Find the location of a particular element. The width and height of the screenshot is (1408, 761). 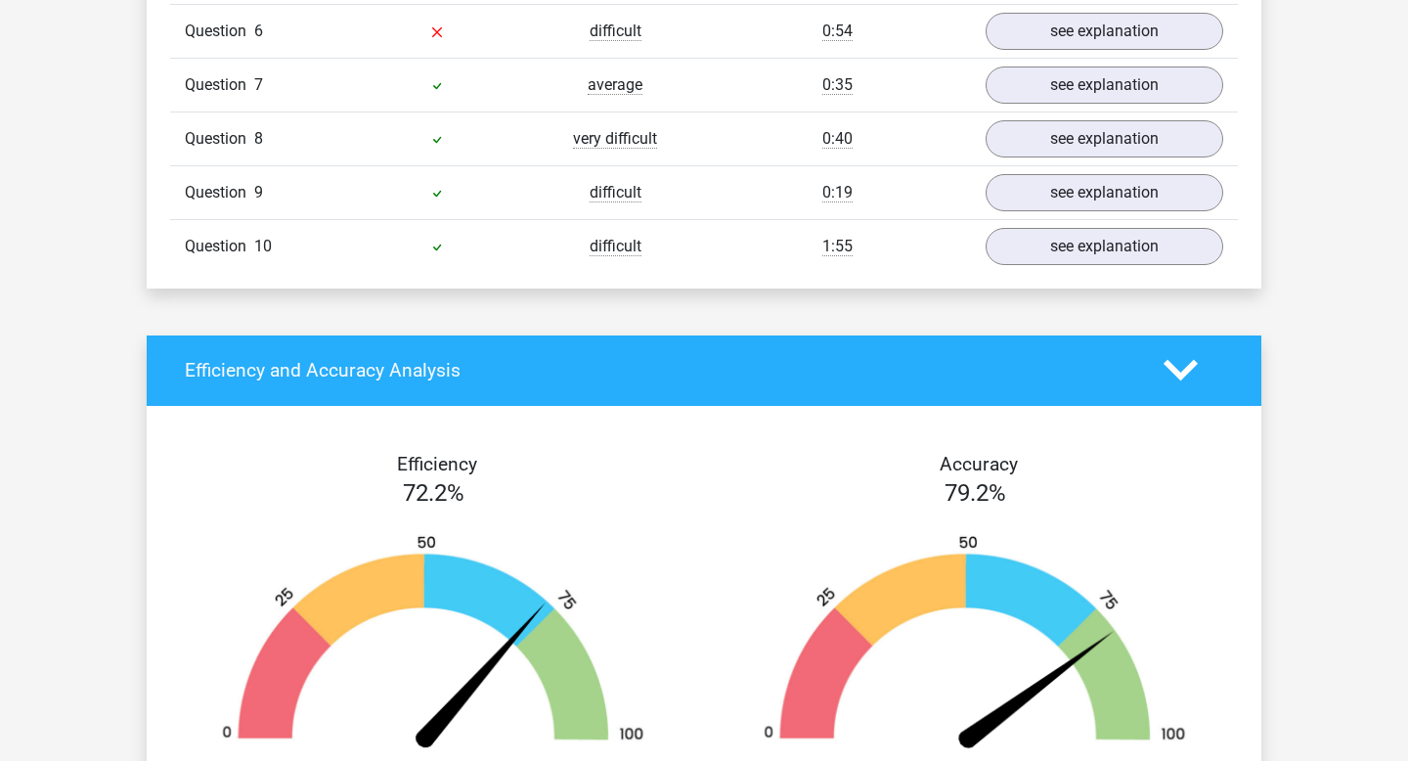

span: 0:19 is located at coordinates (837, 193).